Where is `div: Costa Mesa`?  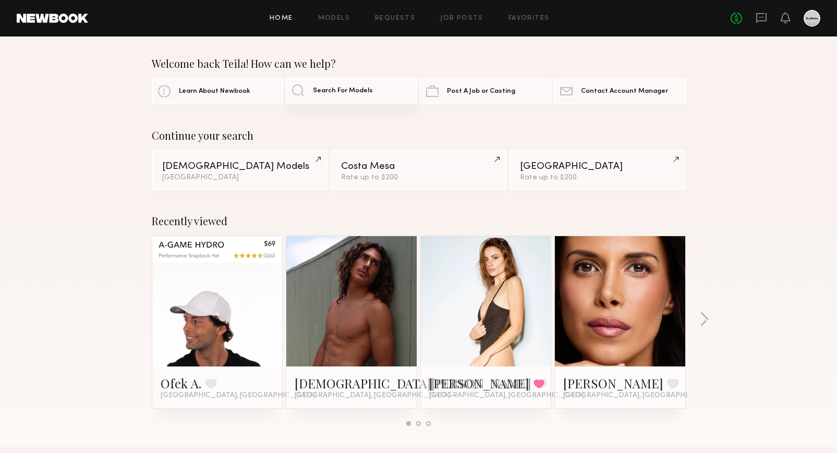 div: Costa Mesa is located at coordinates (418, 166).